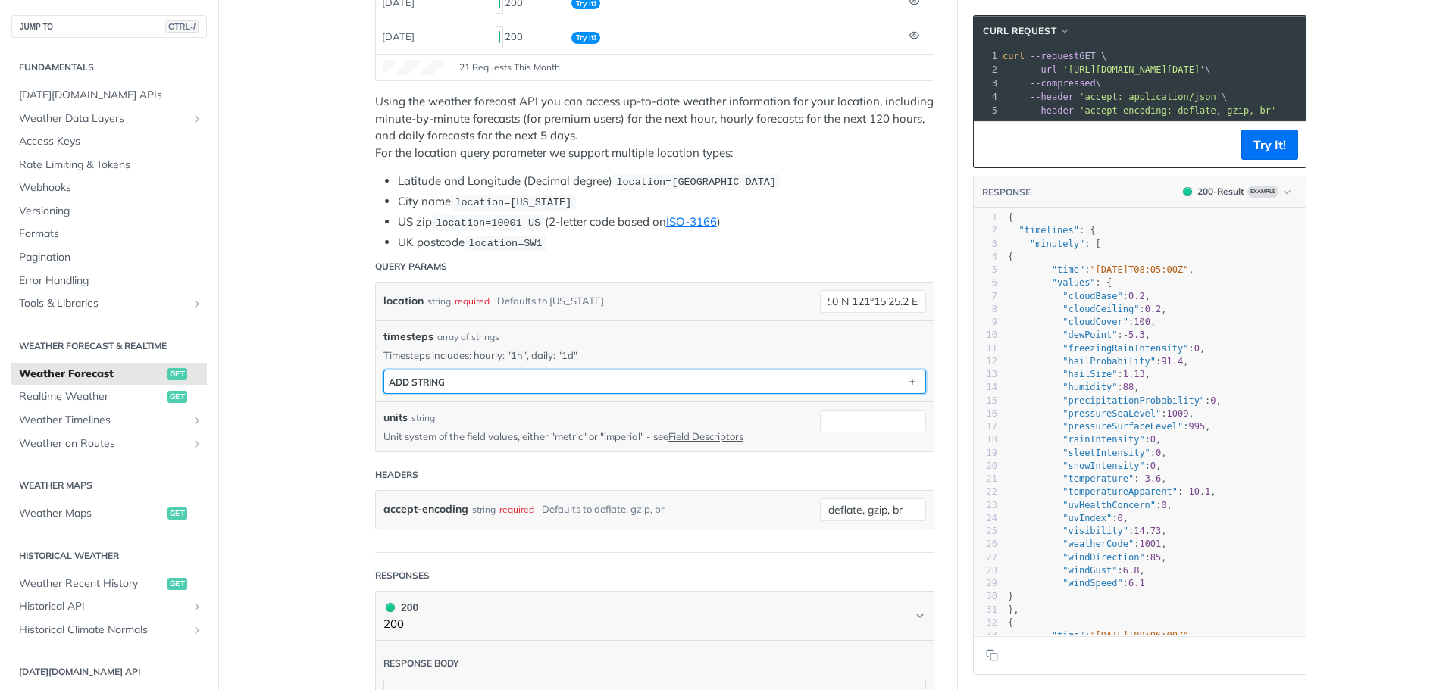  I want to click on div: array of strings, so click(468, 337).